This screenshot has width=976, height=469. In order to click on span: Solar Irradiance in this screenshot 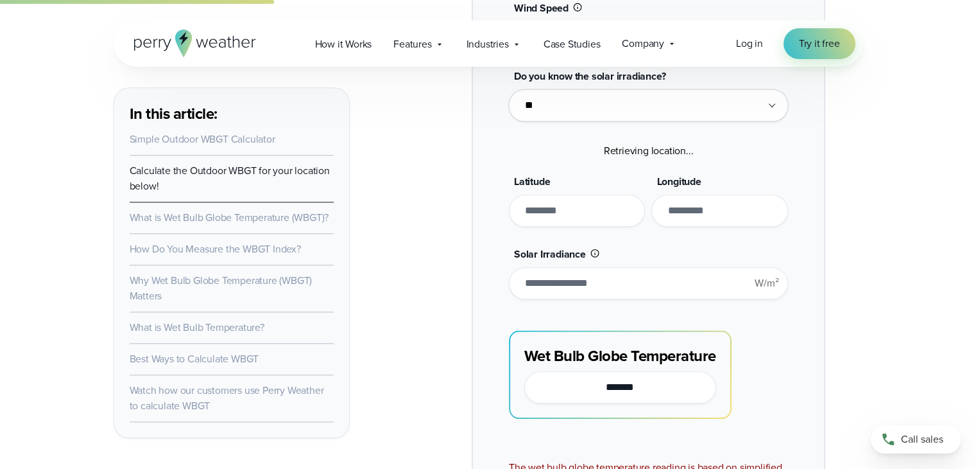, I will do `click(550, 254)`.